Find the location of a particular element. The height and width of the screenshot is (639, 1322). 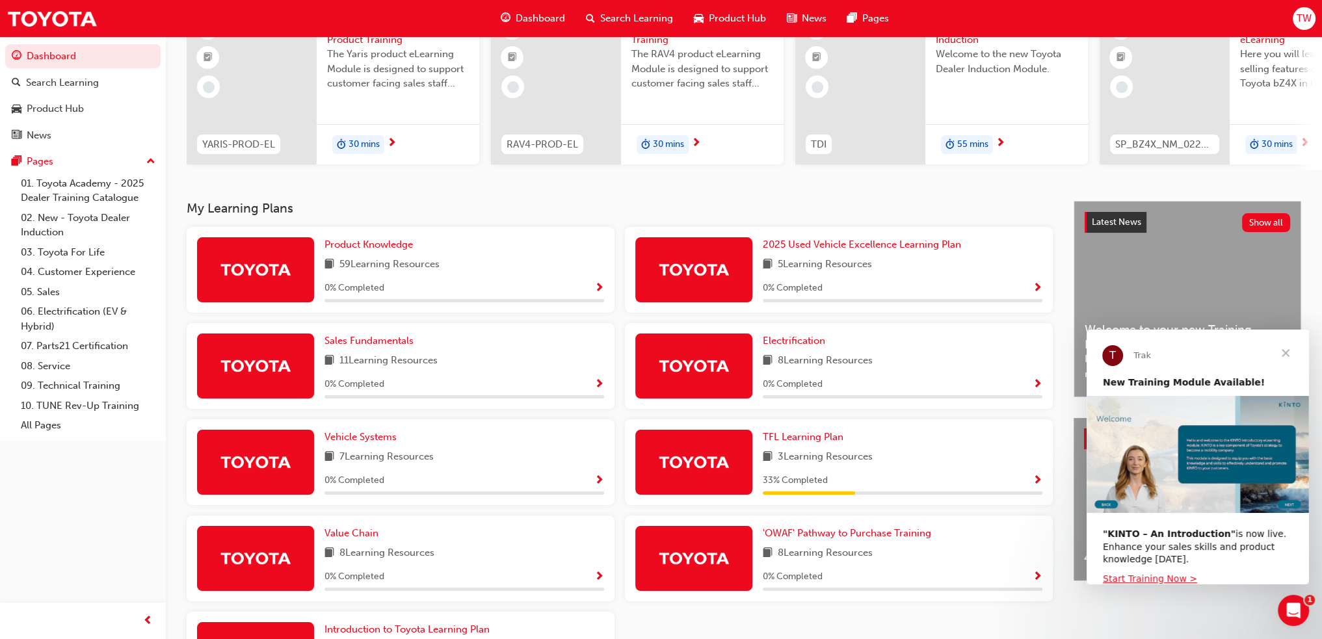

a: Latest NewsShow allWelcome to your new Training Resource CentreRevolutionise the way you access a... is located at coordinates (1187, 299).